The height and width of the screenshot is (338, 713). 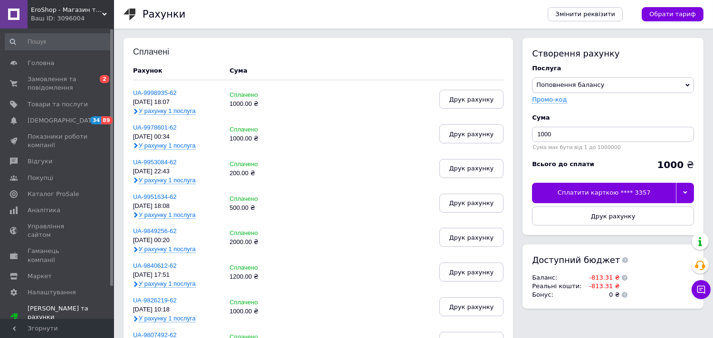 I want to click on a: Змінити реквізити, so click(x=585, y=14).